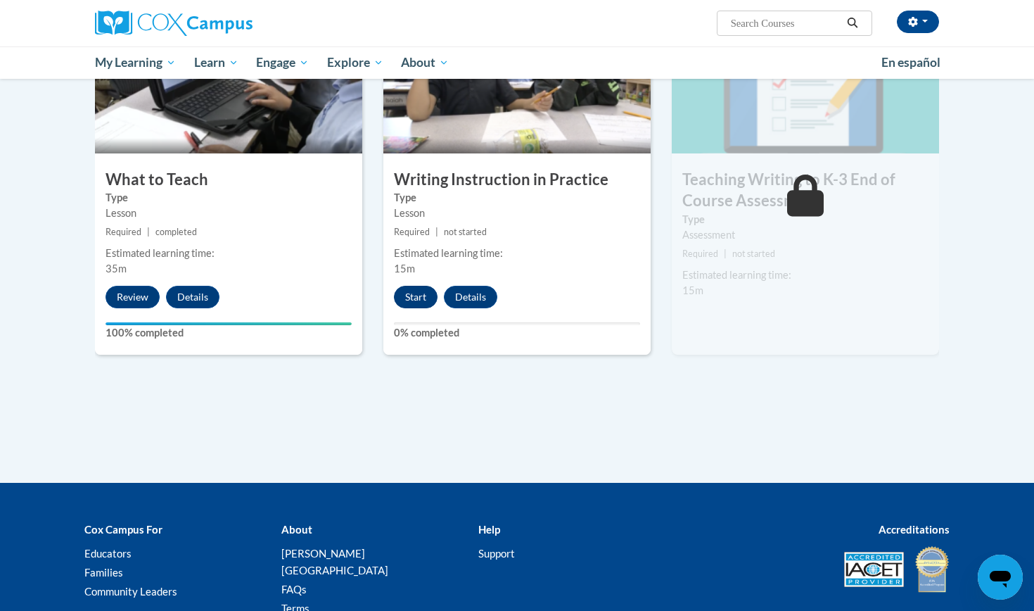  I want to click on a: En español, so click(911, 63).